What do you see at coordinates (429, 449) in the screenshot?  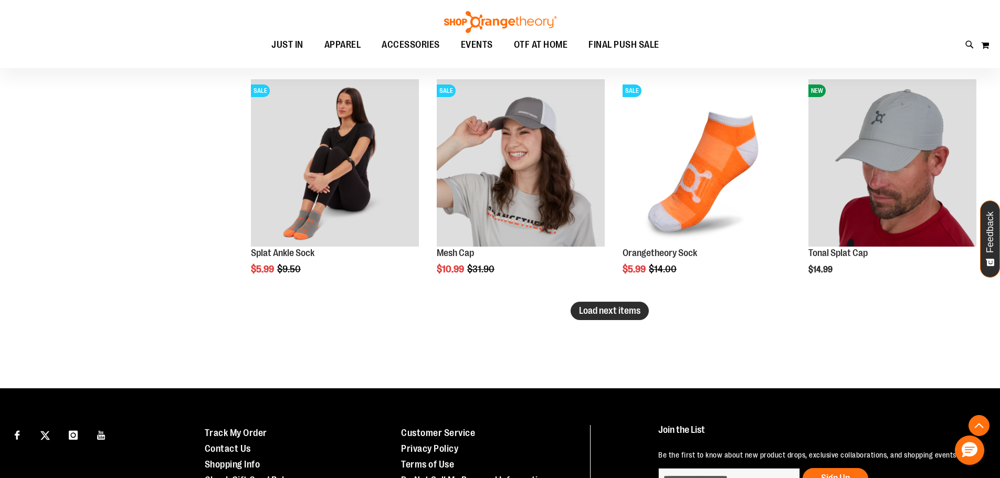 I see `a: Privacy Policy` at bounding box center [429, 449].